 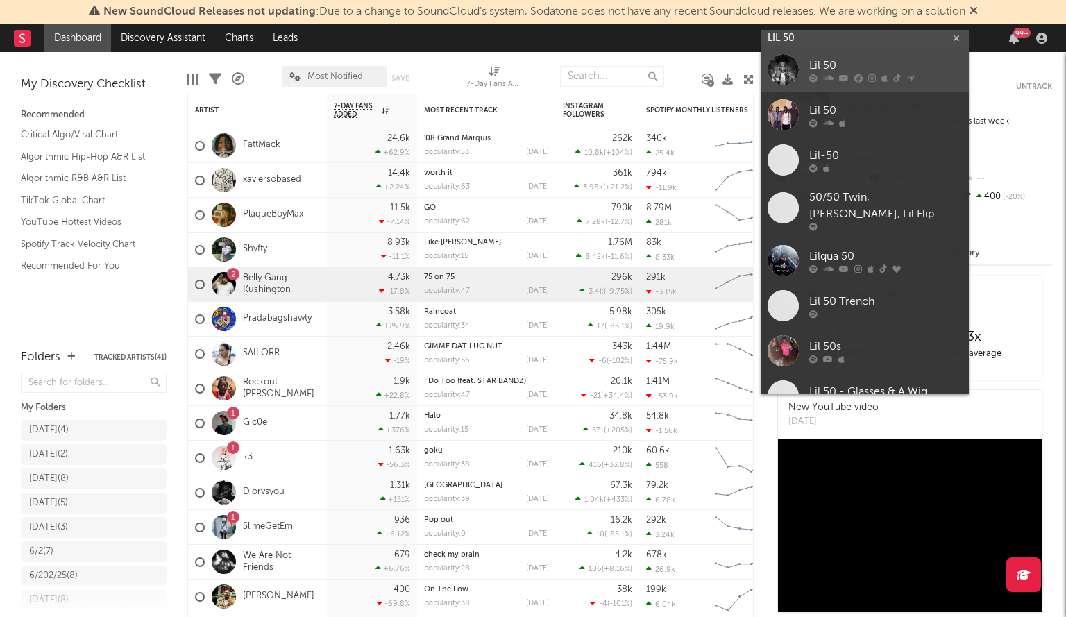 What do you see at coordinates (658, 450) in the screenshot?
I see `div: 60.6k` at bounding box center [658, 450].